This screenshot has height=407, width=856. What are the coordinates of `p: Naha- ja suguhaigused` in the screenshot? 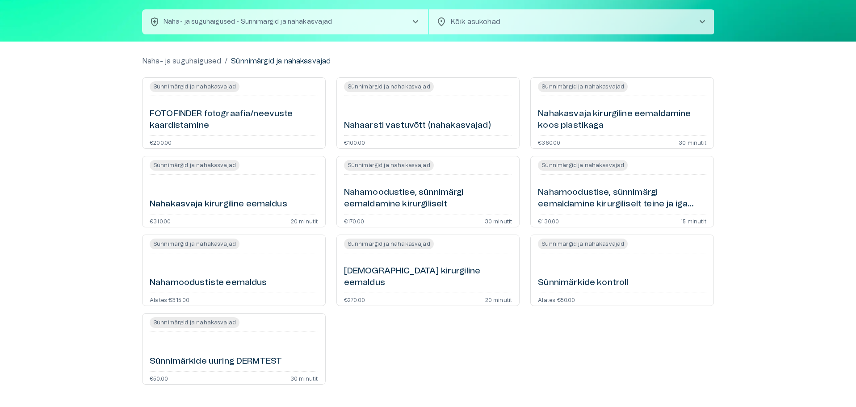 It's located at (181, 61).